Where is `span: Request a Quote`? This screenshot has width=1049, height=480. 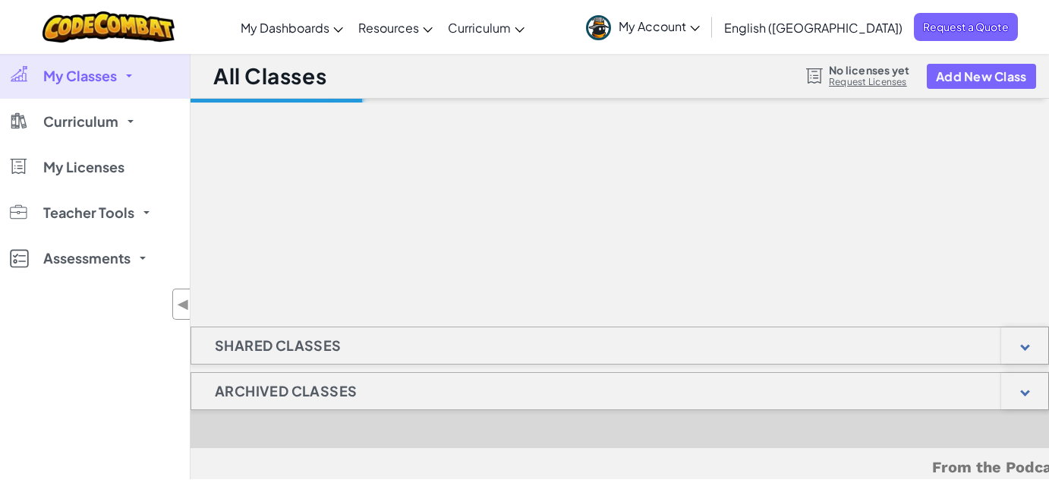 span: Request a Quote is located at coordinates (966, 27).